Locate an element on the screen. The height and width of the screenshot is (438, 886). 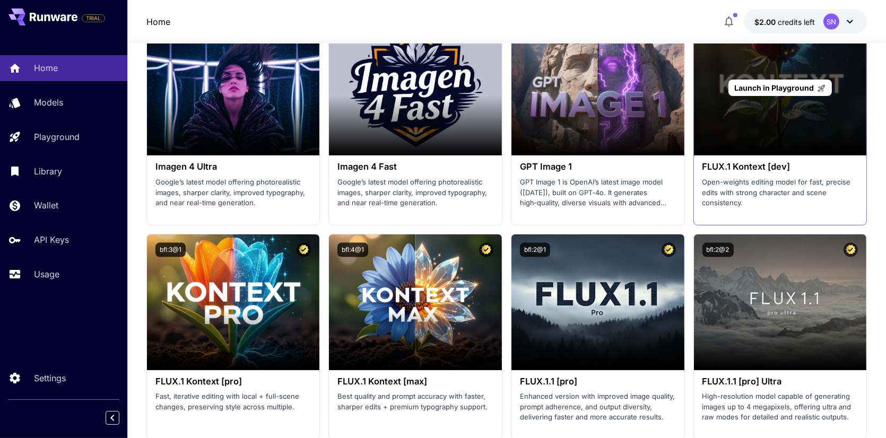
div: SN is located at coordinates (832, 22).